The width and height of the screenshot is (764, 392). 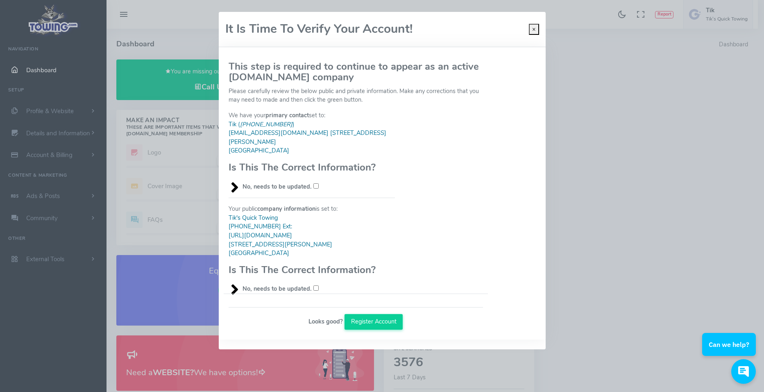 I want to click on p: Please carefully review the below public and private information. Make any corrections that you m..., so click(x=356, y=95).